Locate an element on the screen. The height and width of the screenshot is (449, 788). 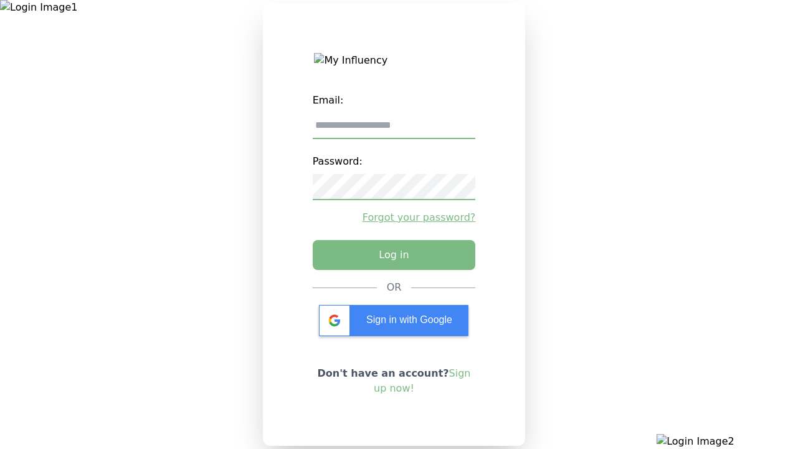
div: OR is located at coordinates (394, 287).